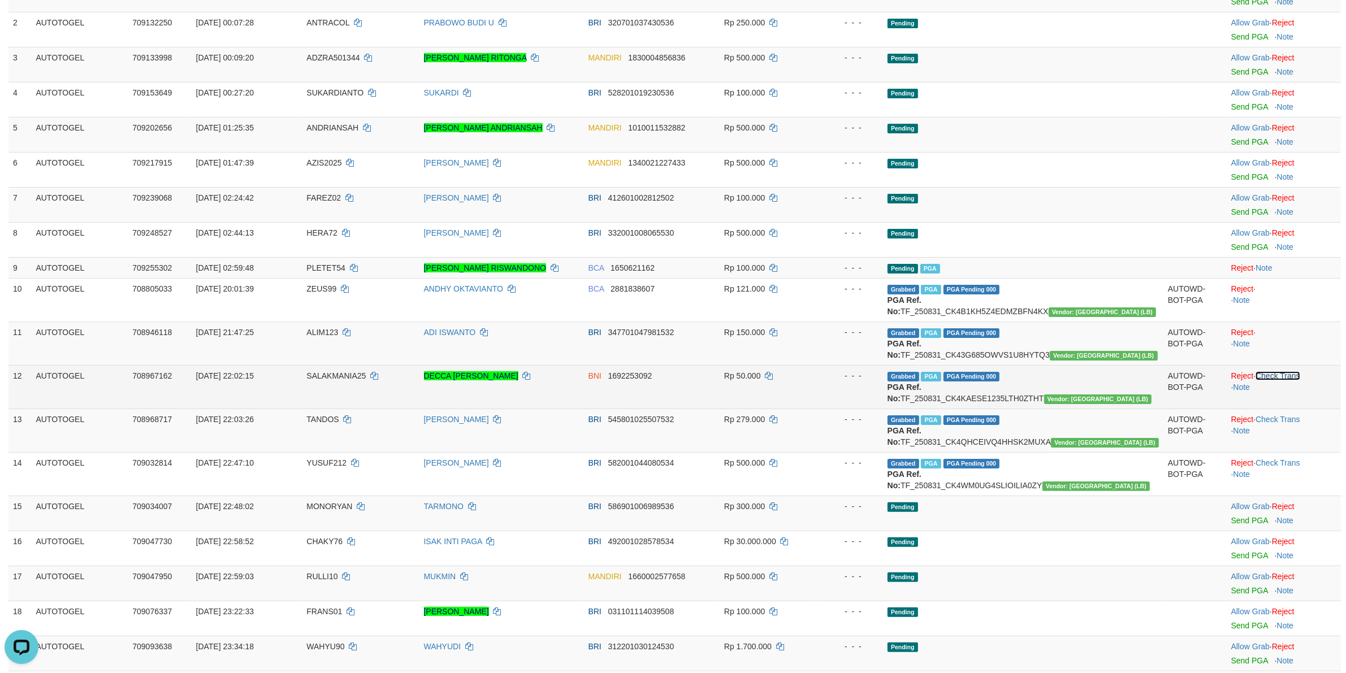 The height and width of the screenshot is (673, 1346). I want to click on span: 709034007, so click(152, 506).